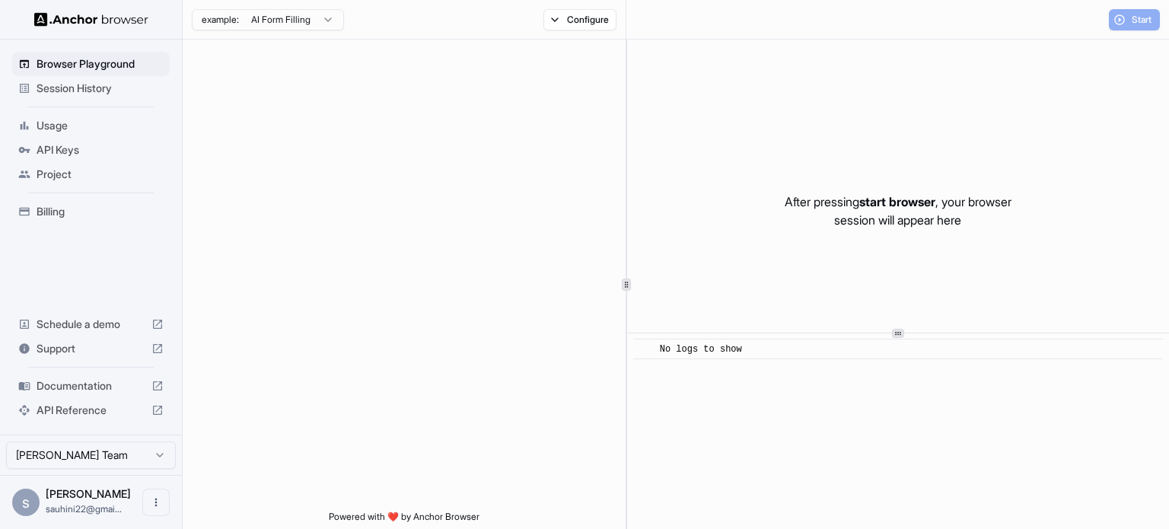 This screenshot has width=1169, height=529. I want to click on div: Billing, so click(91, 212).